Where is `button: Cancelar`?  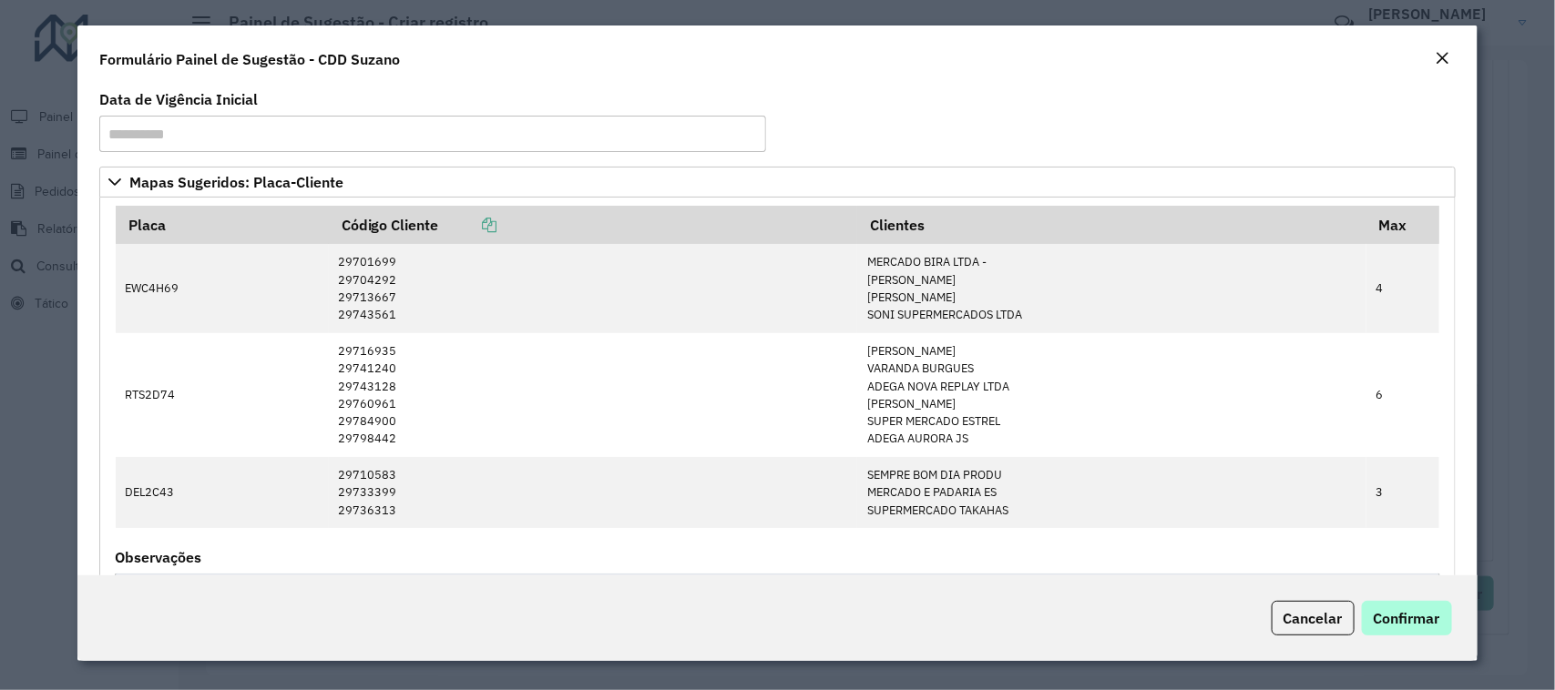
button: Cancelar is located at coordinates (1313, 618).